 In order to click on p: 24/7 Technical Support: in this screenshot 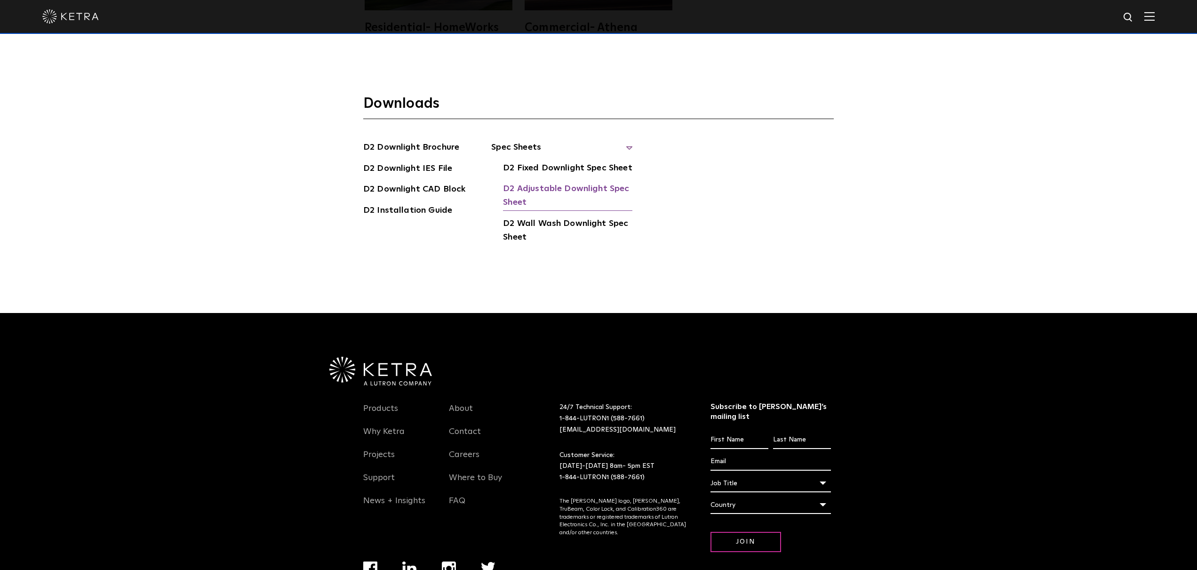, I will do `click(623, 418)`.